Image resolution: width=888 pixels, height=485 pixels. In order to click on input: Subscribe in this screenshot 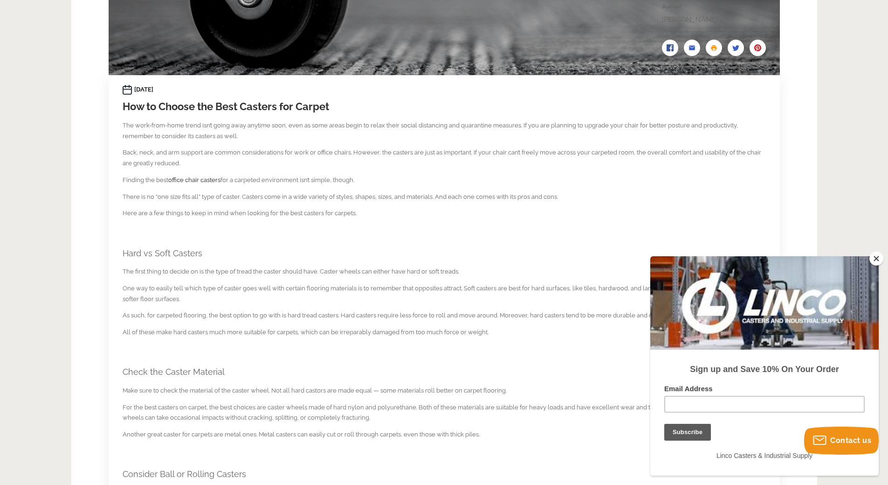, I will do `click(37, 176)`.